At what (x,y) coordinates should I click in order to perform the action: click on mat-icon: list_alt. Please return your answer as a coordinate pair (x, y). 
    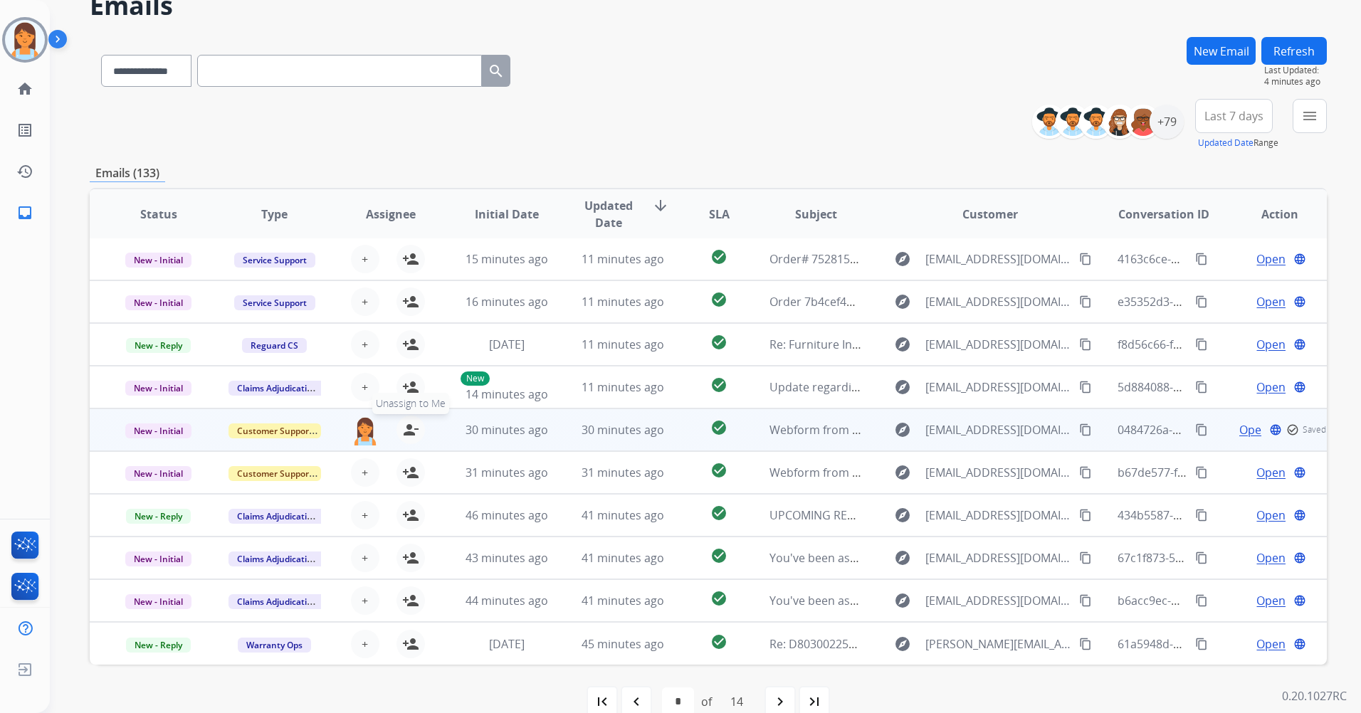
    Looking at the image, I should click on (25, 130).